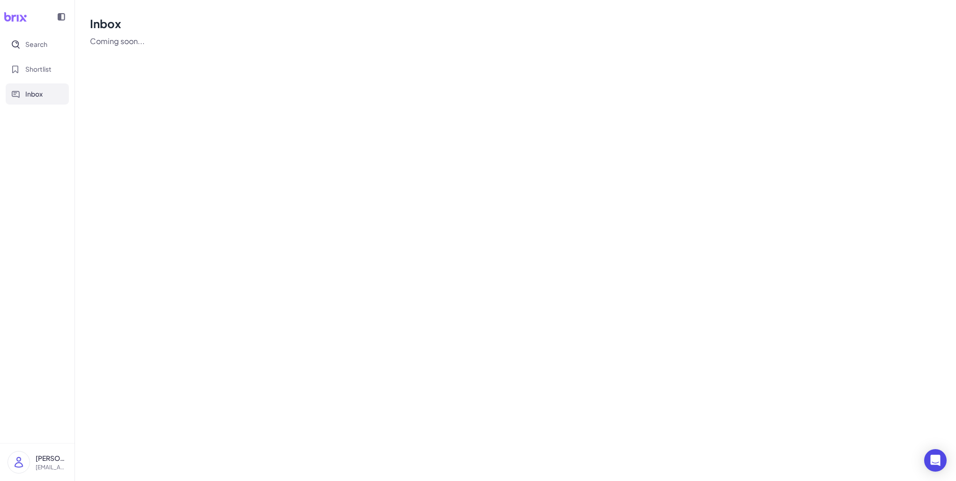 This screenshot has height=481, width=956. Describe the element at coordinates (38, 69) in the screenshot. I see `span: Shortlist` at that location.